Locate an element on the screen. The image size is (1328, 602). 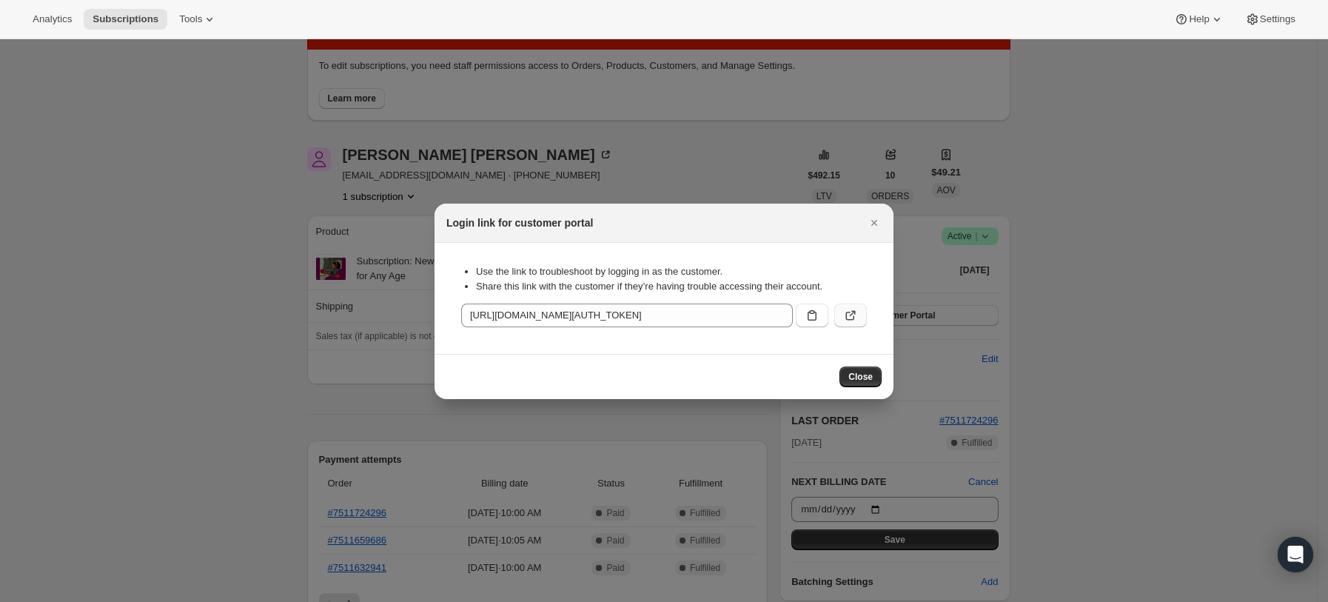
button: Settings is located at coordinates (1271, 19).